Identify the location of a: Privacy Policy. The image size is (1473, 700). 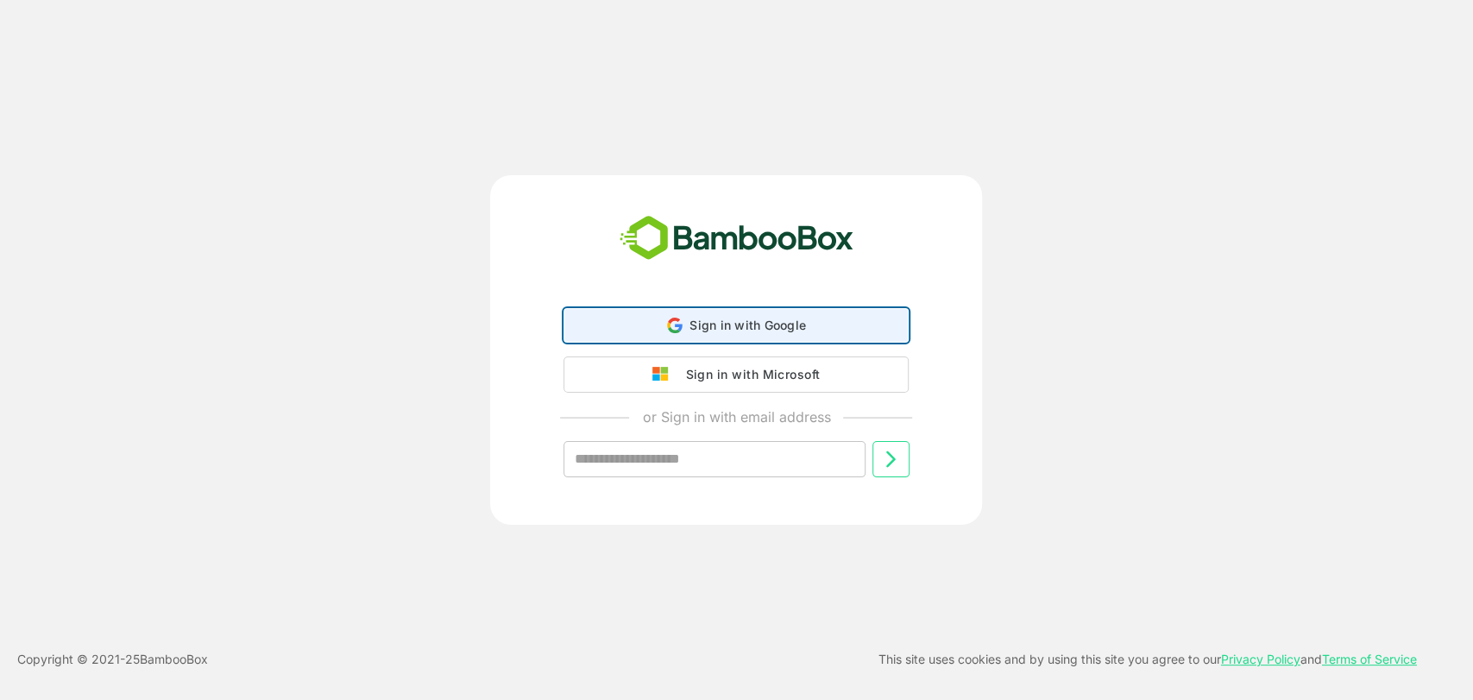
(1261, 658).